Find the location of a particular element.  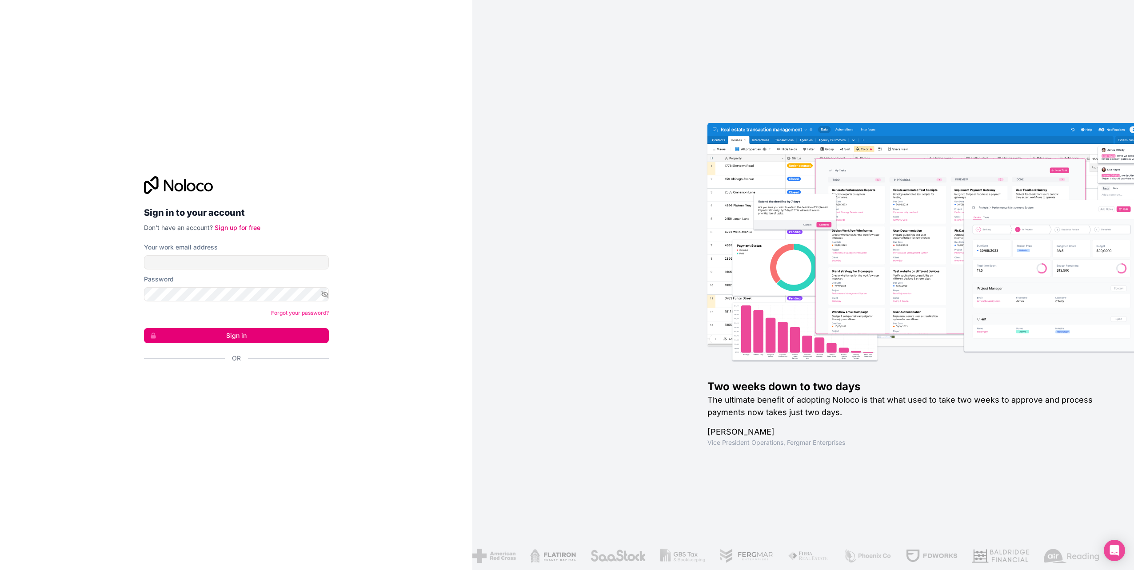

img: /assets/airreading-FwAmRzSr.png is located at coordinates (1067, 556).